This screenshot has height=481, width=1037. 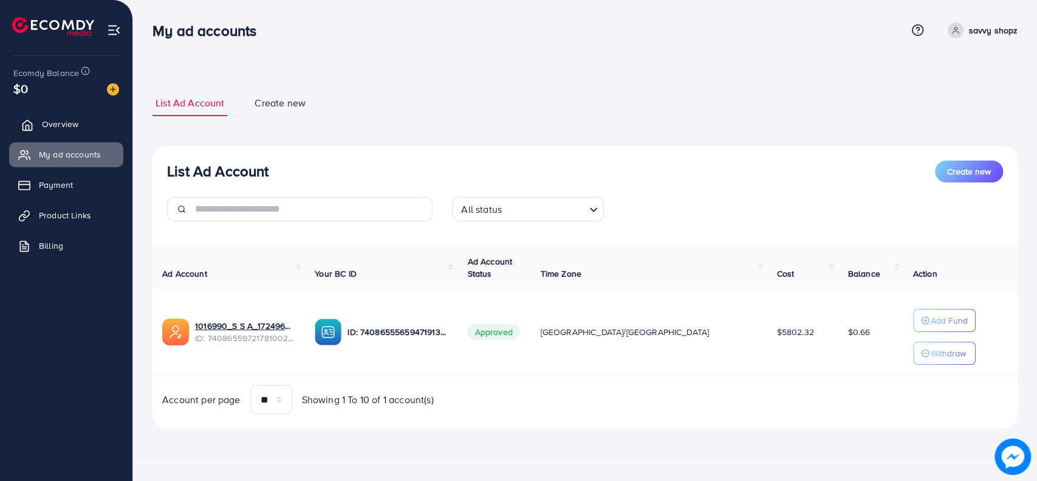 I want to click on span: Payment, so click(x=56, y=185).